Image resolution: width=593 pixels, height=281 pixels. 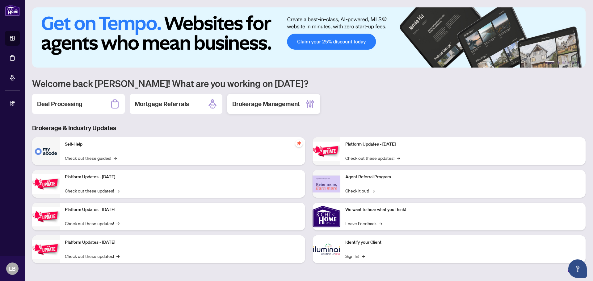 I want to click on img: Agent Referral Program, so click(x=326, y=184).